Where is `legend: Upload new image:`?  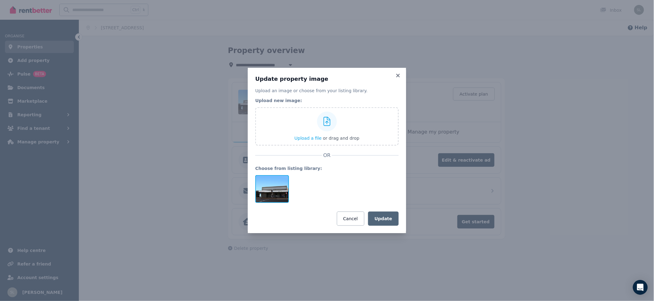 legend: Upload new image: is located at coordinates (327, 101).